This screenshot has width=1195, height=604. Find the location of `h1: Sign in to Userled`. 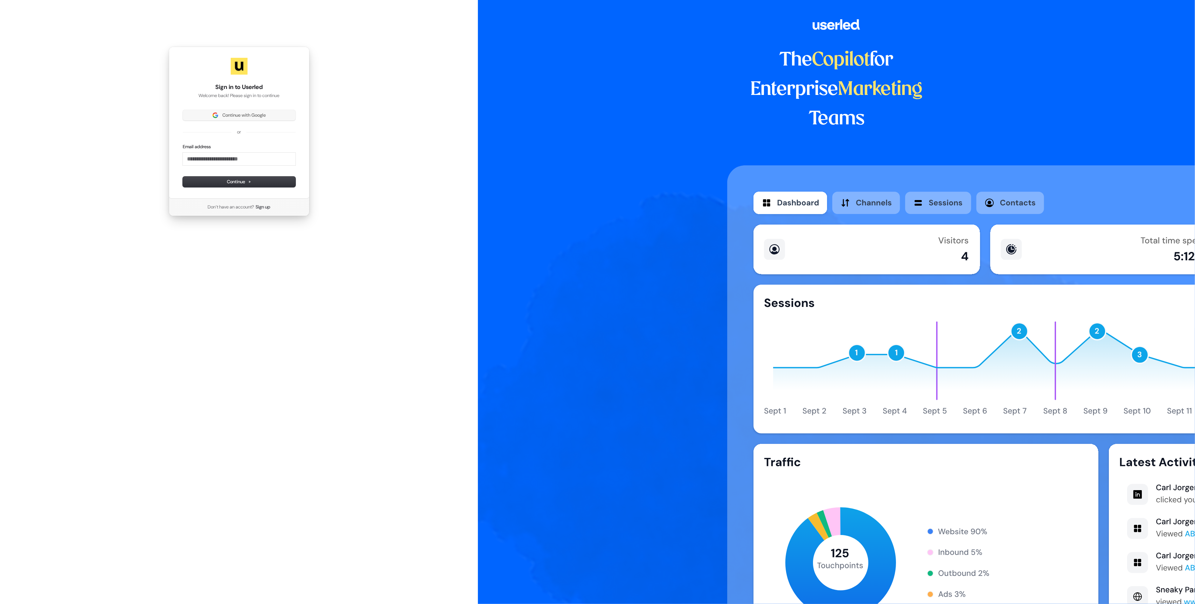

h1: Sign in to Userled is located at coordinates (239, 87).